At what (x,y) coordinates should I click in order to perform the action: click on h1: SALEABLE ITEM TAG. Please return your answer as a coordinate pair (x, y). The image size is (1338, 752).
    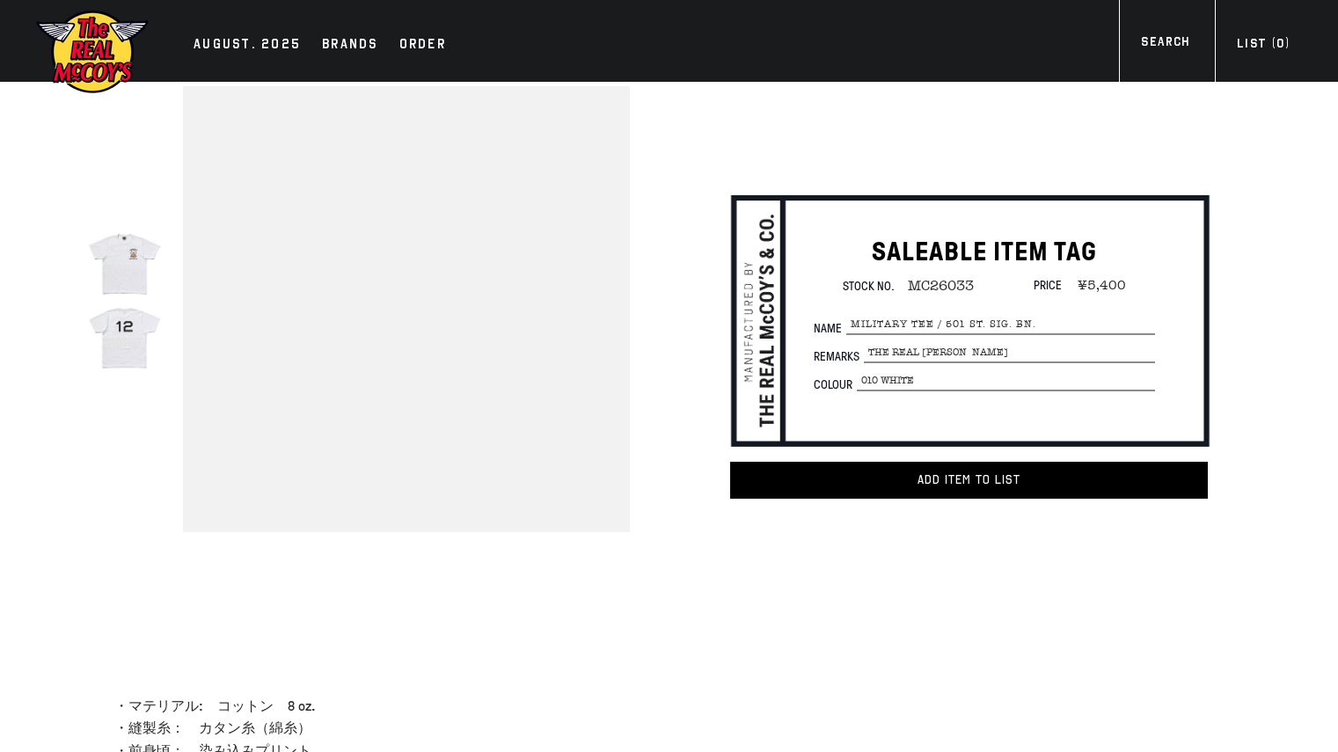
    Looking at the image, I should click on (985, 253).